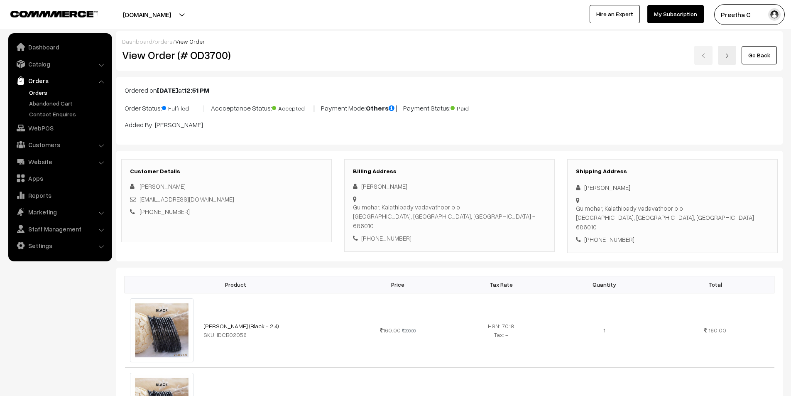 The height and width of the screenshot is (396, 791). What do you see at coordinates (727, 56) in the screenshot?
I see `img: right-arrow.png` at bounding box center [727, 56].